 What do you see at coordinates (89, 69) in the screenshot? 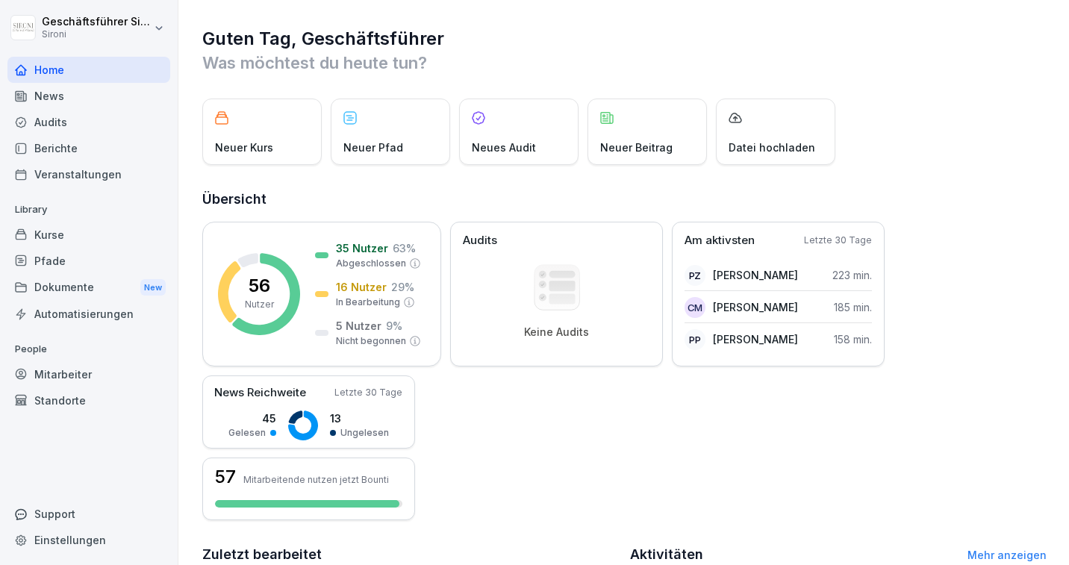
I see `a: Home` at bounding box center [89, 69].